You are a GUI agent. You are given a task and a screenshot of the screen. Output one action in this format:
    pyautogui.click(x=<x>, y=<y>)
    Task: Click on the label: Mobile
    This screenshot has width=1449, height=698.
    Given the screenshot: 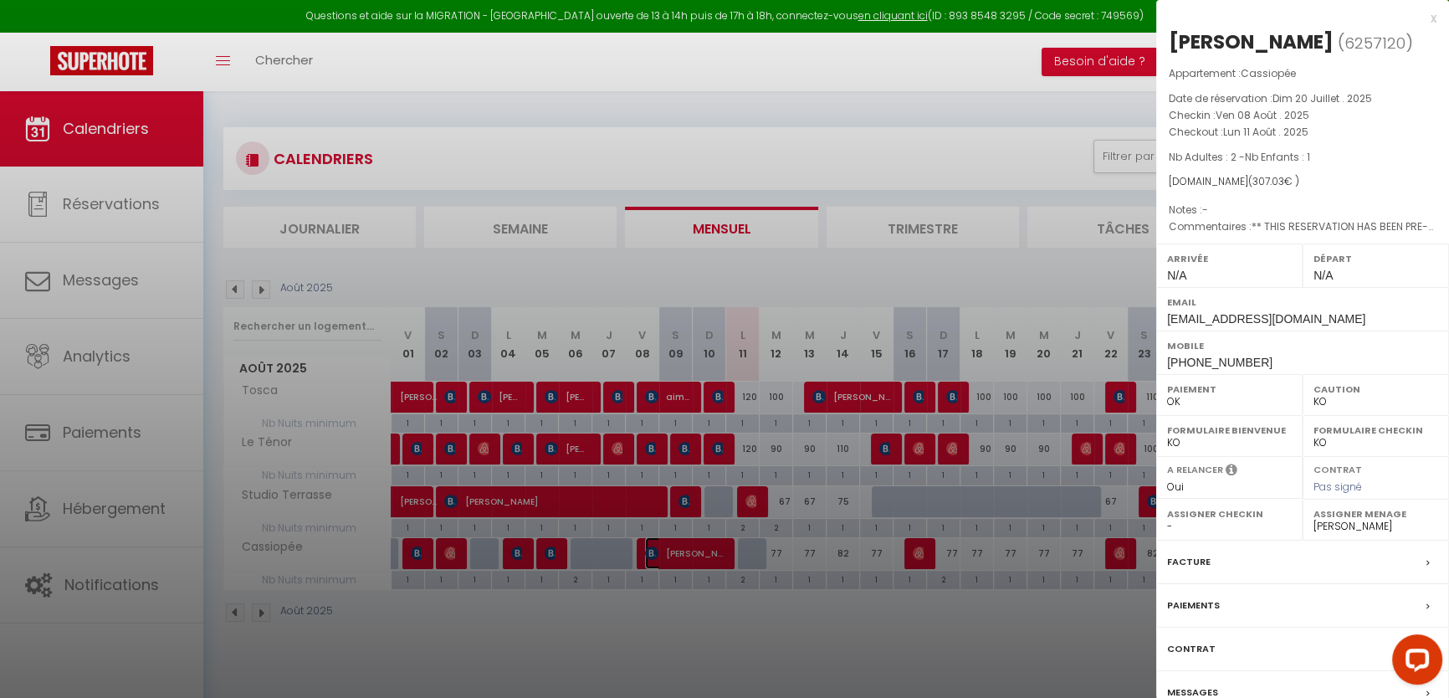 What is the action you would take?
    pyautogui.click(x=1303, y=346)
    